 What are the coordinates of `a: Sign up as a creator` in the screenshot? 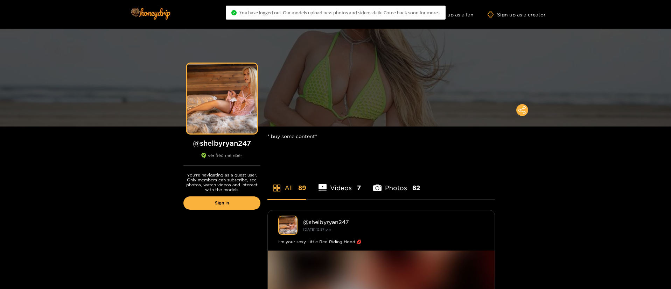 It's located at (516, 14).